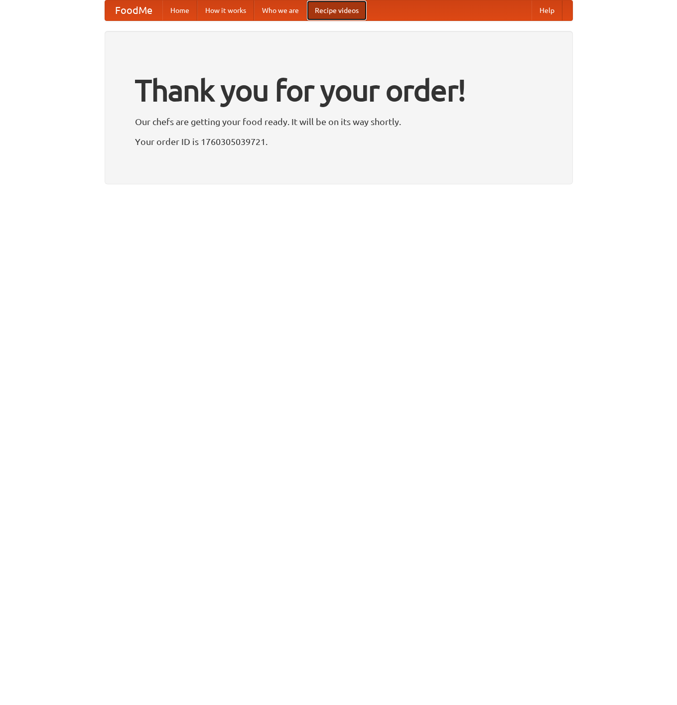  Describe the element at coordinates (339, 142) in the screenshot. I see `p: Your order ID is 1760305039721.` at that location.